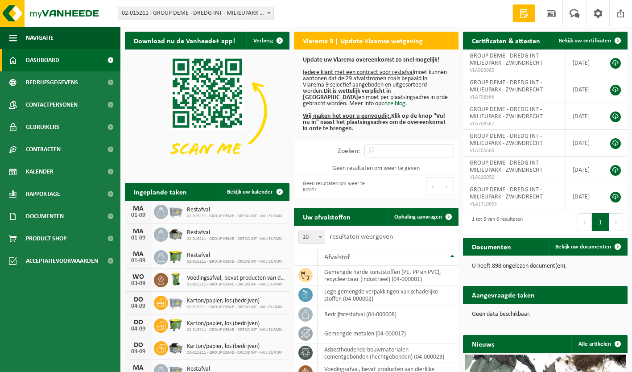 The height and width of the screenshot is (372, 632). What do you see at coordinates (514, 124) in the screenshot?
I see `span: VLA708567` at bounding box center [514, 124].